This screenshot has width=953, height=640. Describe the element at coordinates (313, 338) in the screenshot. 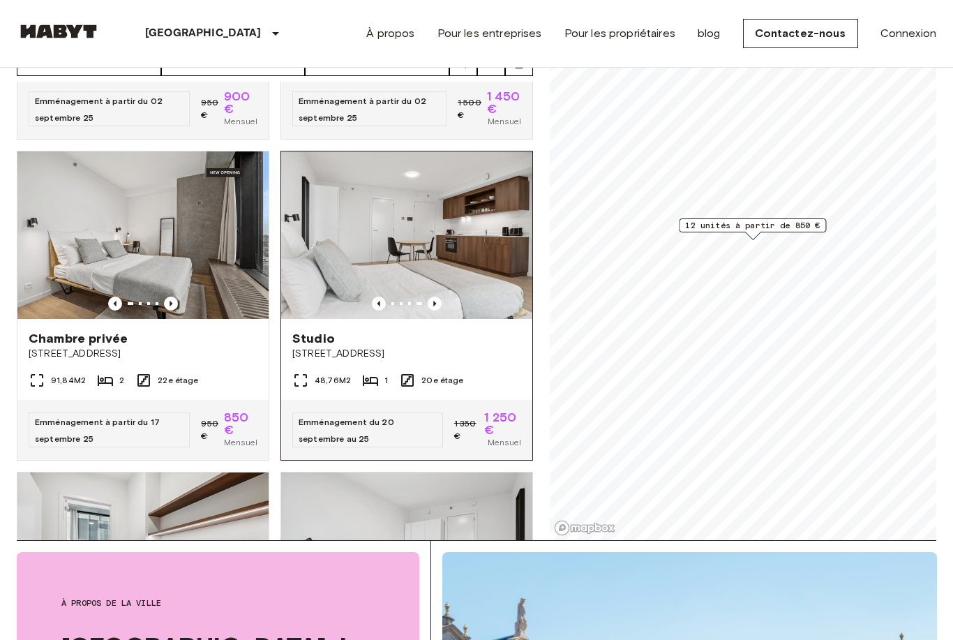

I see `span: Studio` at that location.